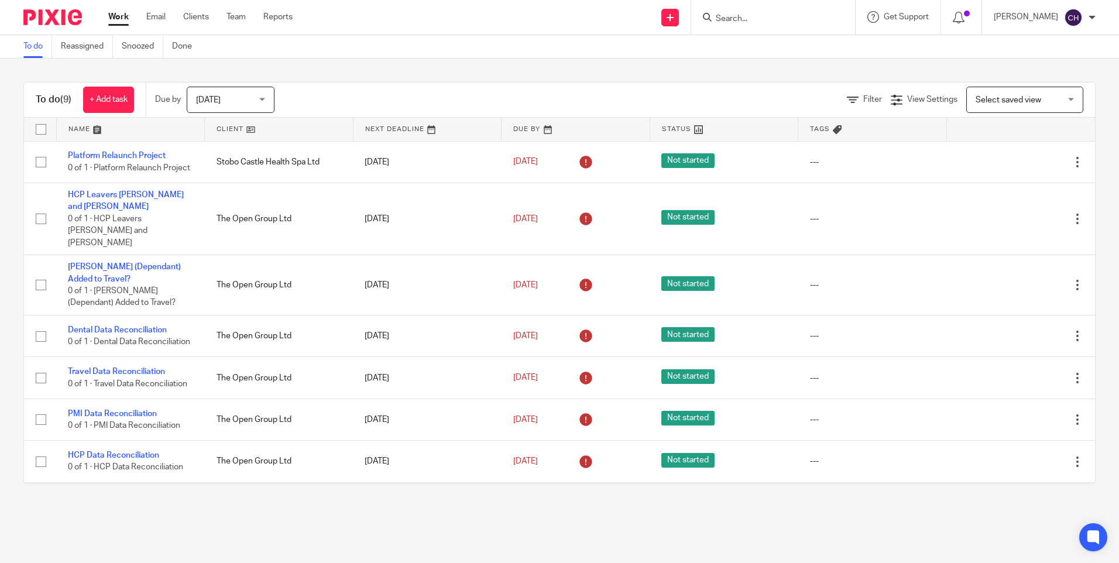 The height and width of the screenshot is (563, 1119). What do you see at coordinates (933, 100) in the screenshot?
I see `span: View Settings` at bounding box center [933, 100].